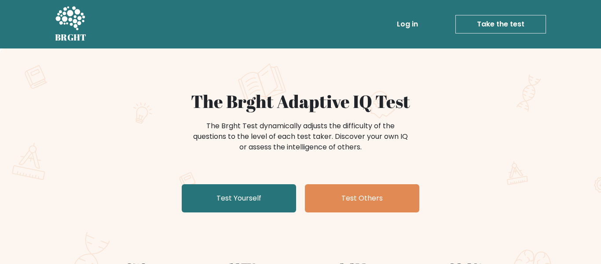 This screenshot has height=264, width=601. What do you see at coordinates (501, 24) in the screenshot?
I see `a: Take the test` at bounding box center [501, 24].